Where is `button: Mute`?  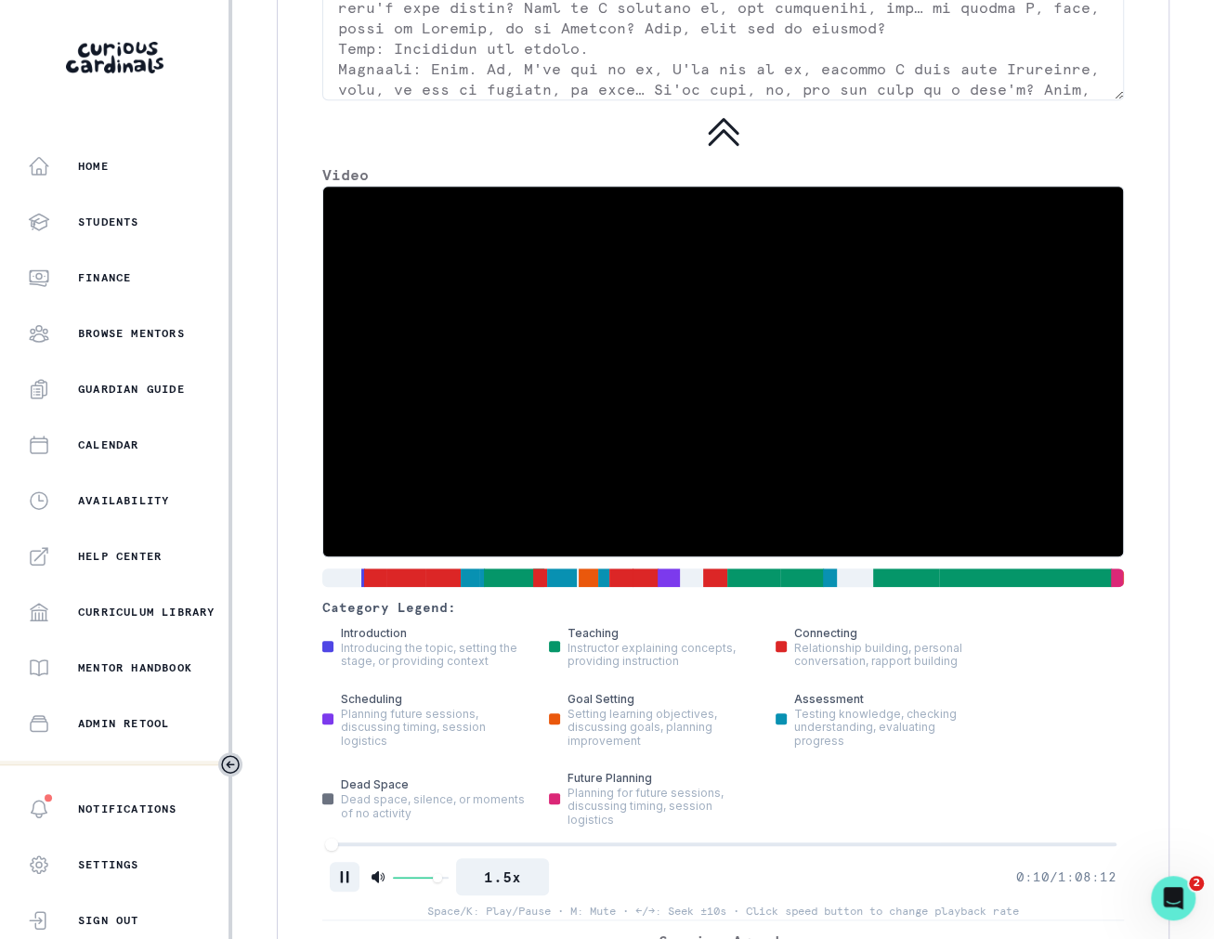
button: Mute is located at coordinates (378, 877).